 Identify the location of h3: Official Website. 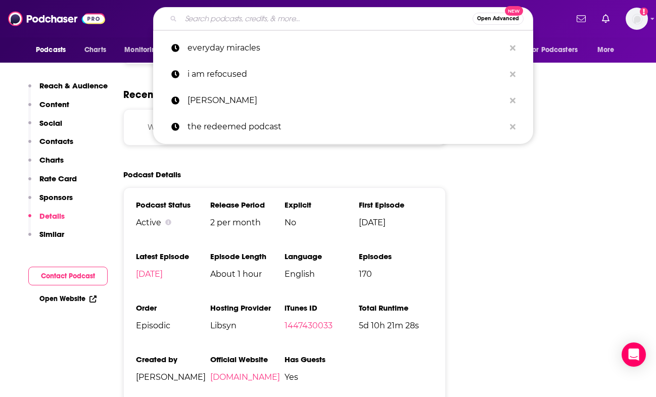
(247, 359).